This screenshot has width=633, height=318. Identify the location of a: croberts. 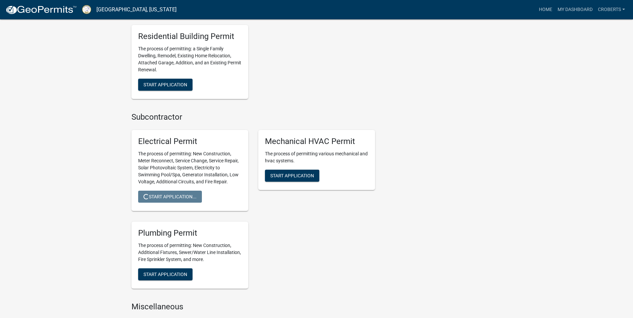
(611, 10).